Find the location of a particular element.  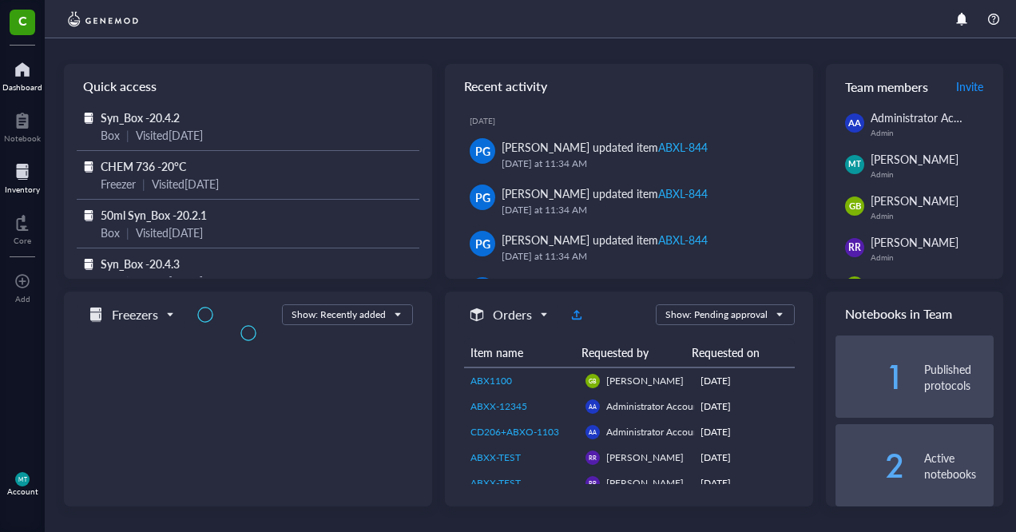

span: Syn_Box -20.4.2 is located at coordinates (140, 117).